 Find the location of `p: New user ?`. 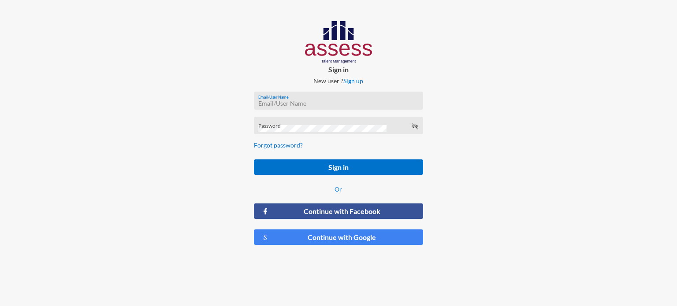

p: New user ? is located at coordinates (339, 81).